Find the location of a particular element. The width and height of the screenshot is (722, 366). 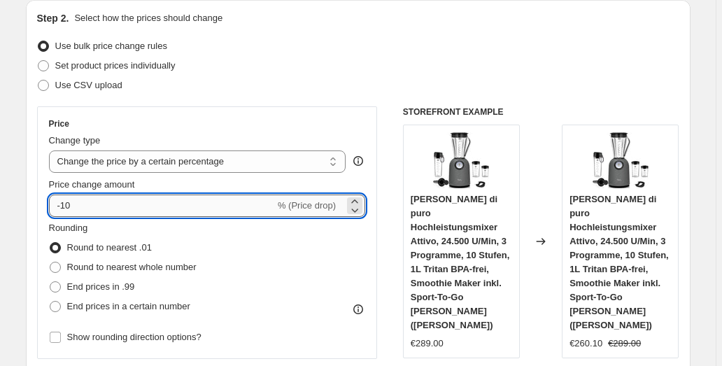

h3: Price is located at coordinates (59, 124).